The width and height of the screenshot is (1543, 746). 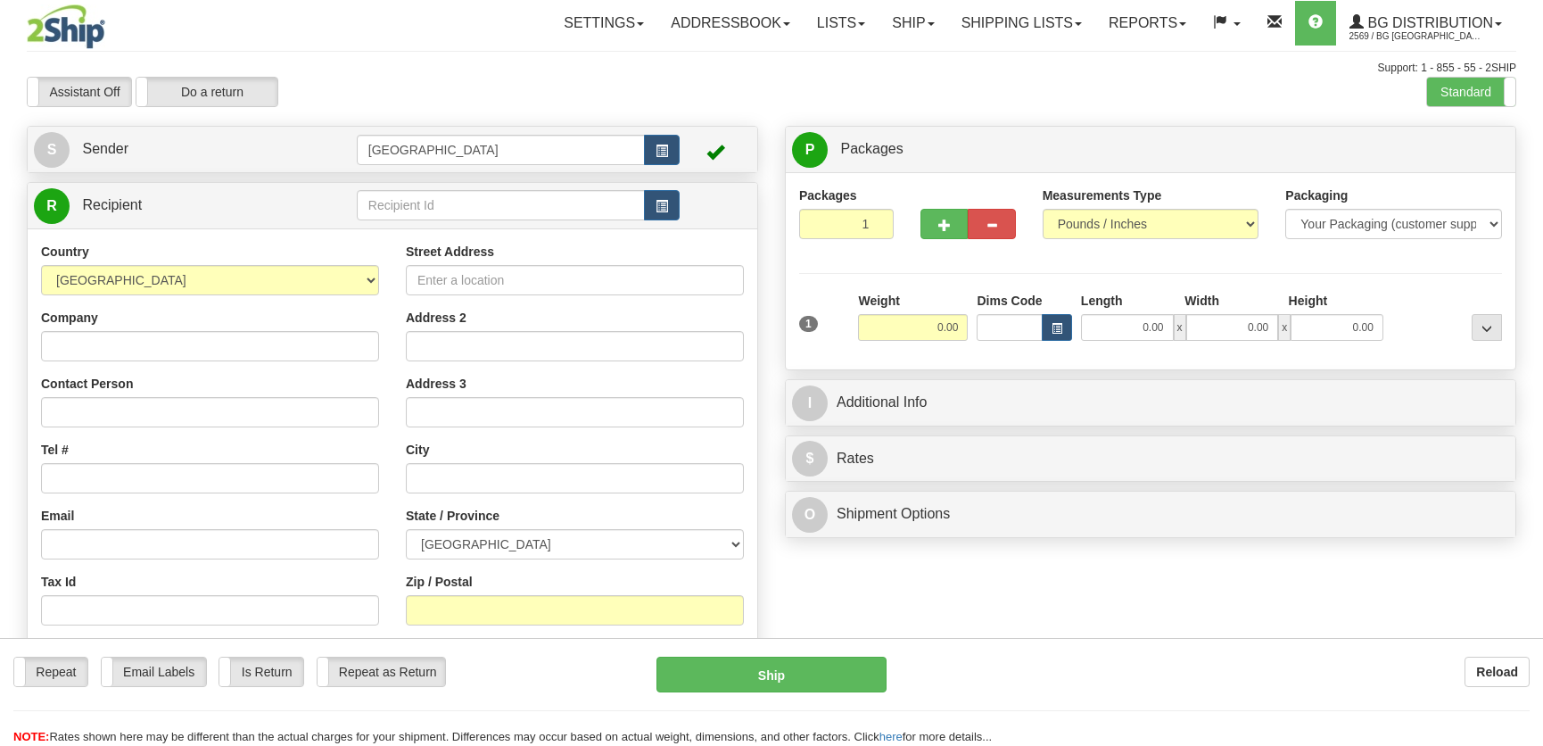 What do you see at coordinates (891, 736) in the screenshot?
I see `a: here` at bounding box center [891, 736].